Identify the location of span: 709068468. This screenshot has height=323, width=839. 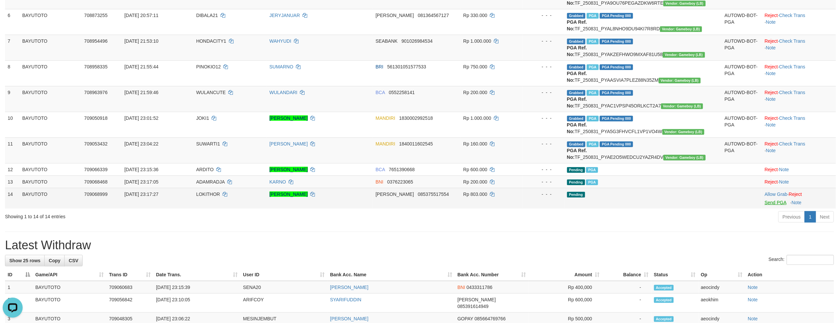
(96, 182).